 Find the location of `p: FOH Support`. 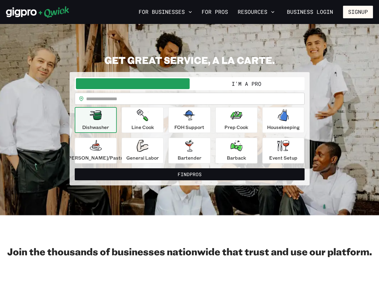

p: FOH Support is located at coordinates (189, 127).